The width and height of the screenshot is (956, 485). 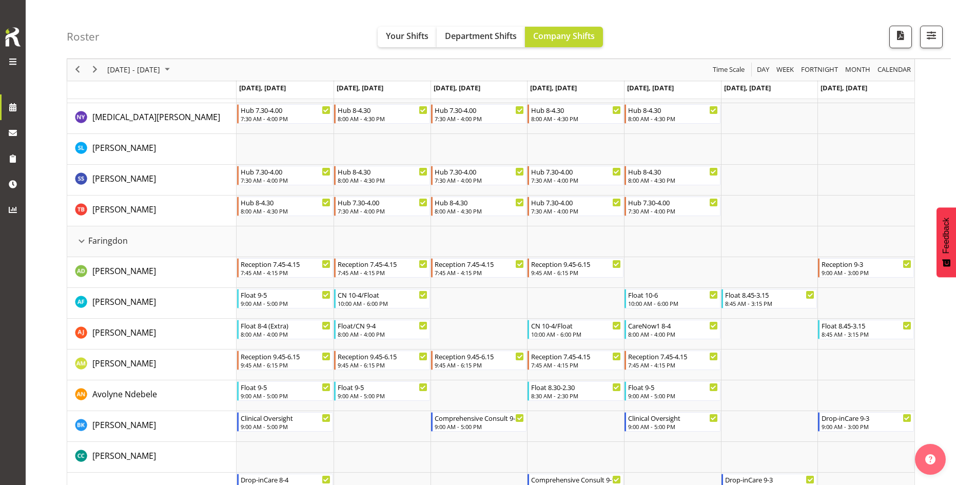 What do you see at coordinates (285, 299) in the screenshot?
I see `div: Alex Ferguson"s event - Float 9-5 Begin From Monday, September 29, 2025 at 9:00:00 AM GMT+13:00 E...` at bounding box center [285, 299].